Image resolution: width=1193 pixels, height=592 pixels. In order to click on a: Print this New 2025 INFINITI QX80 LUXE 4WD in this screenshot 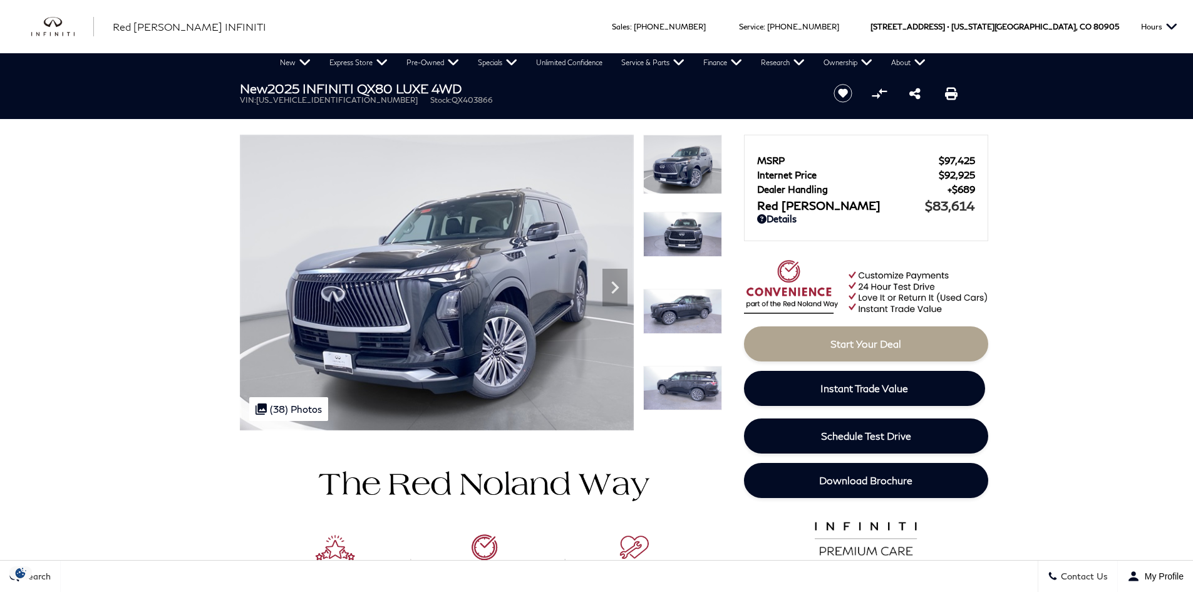, I will do `click(951, 93)`.